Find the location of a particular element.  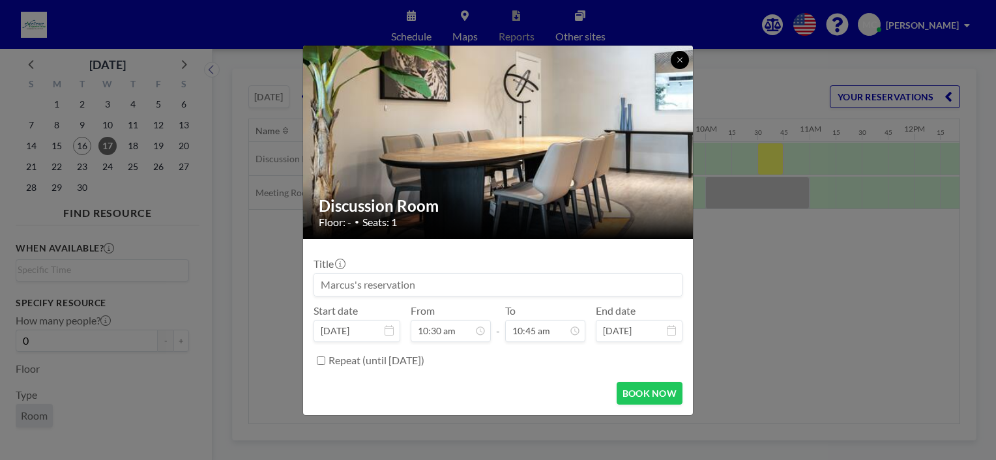

label: From is located at coordinates (422, 311).